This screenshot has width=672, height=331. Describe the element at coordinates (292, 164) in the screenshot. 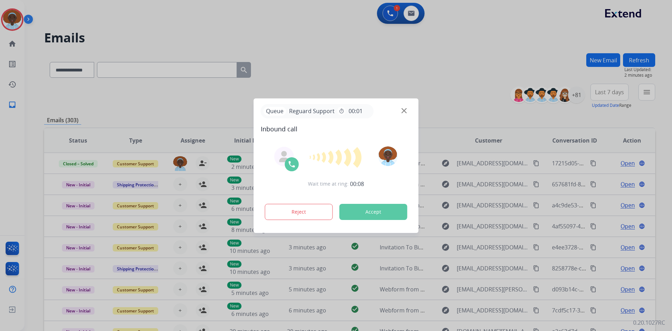

I see `img: call-icon` at that location.